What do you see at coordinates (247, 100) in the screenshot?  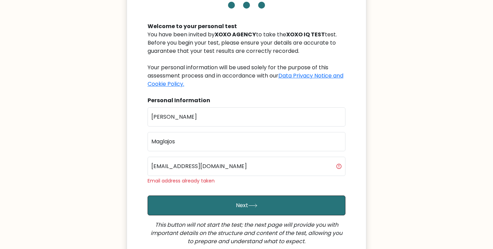 I see `div: Personal Information` at bounding box center [247, 100].